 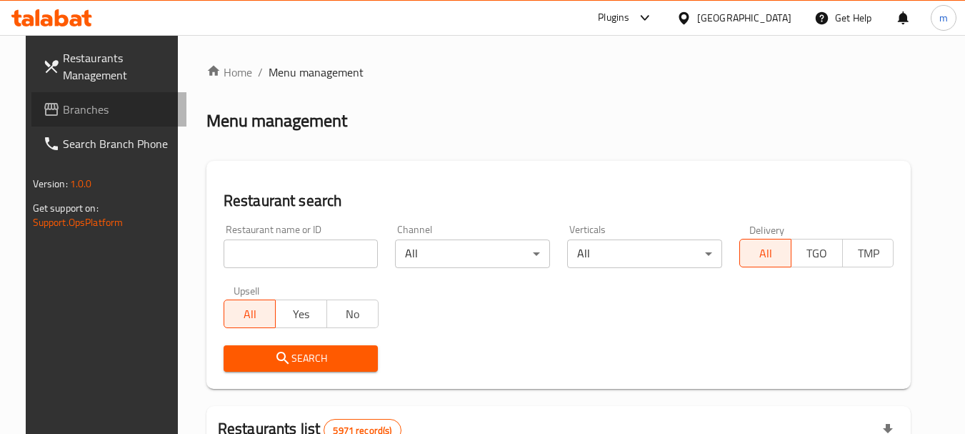 I want to click on nav: breadcrumb, so click(x=559, y=72).